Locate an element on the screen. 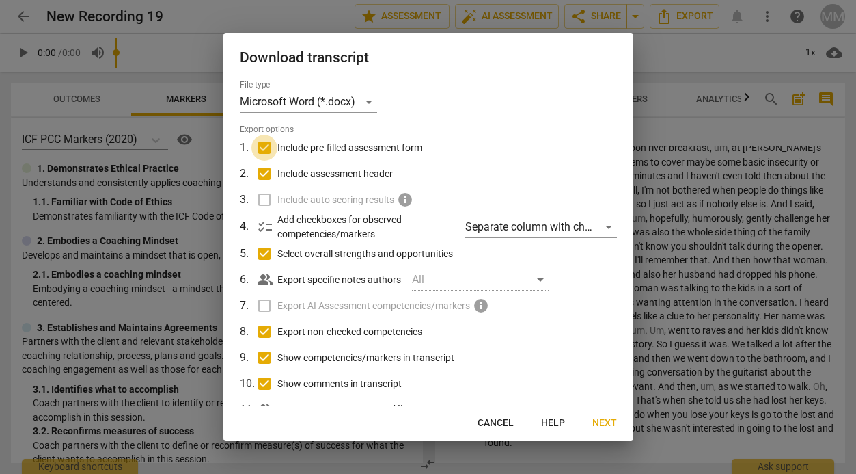 The image size is (856, 474). td: 10 . is located at coordinates (249, 383).